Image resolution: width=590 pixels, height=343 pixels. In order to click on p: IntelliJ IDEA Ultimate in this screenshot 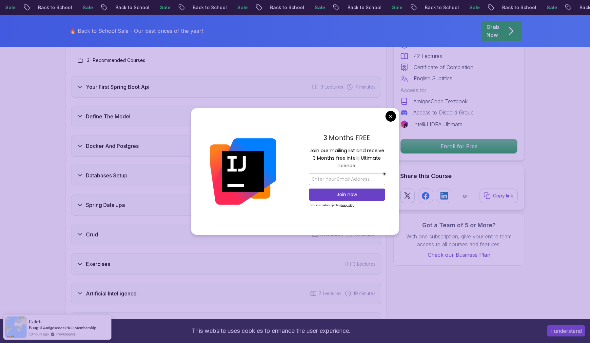, I will do `click(438, 124)`.